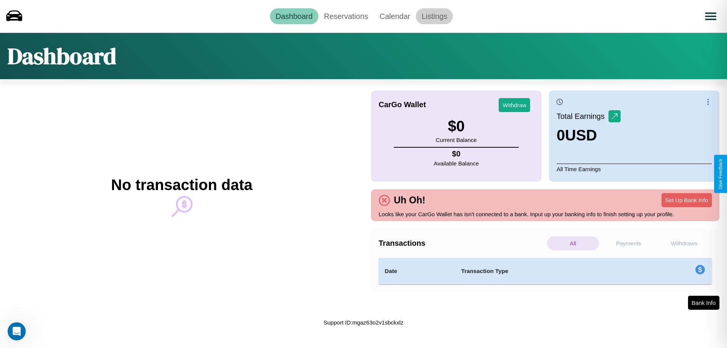 The height and width of the screenshot is (348, 727). Describe the element at coordinates (589, 135) in the screenshot. I see `h3: 0 USD` at that location.